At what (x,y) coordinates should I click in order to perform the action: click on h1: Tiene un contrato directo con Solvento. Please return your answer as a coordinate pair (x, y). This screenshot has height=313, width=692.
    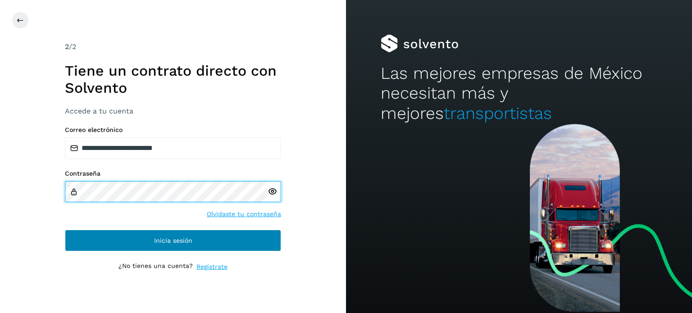
    Looking at the image, I should click on (173, 79).